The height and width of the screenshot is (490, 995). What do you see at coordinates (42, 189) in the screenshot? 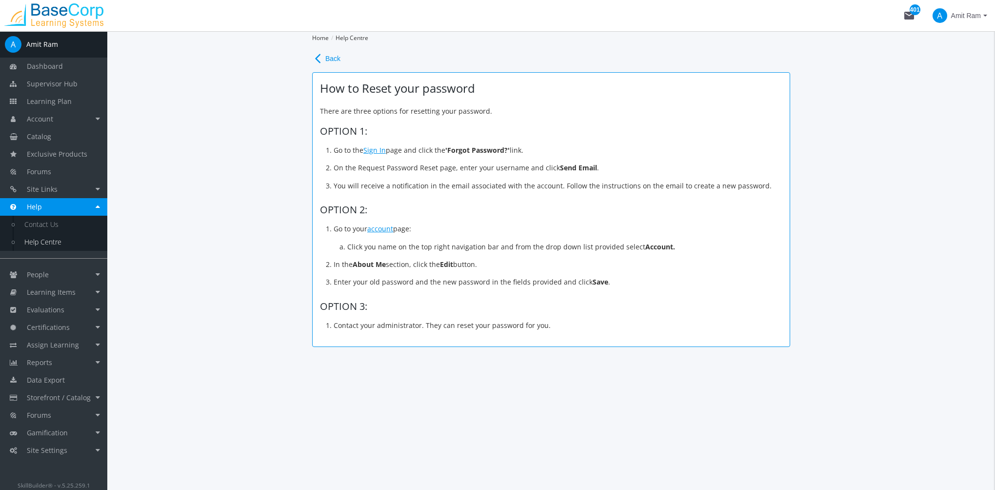
I see `span: Site Links` at bounding box center [42, 189].